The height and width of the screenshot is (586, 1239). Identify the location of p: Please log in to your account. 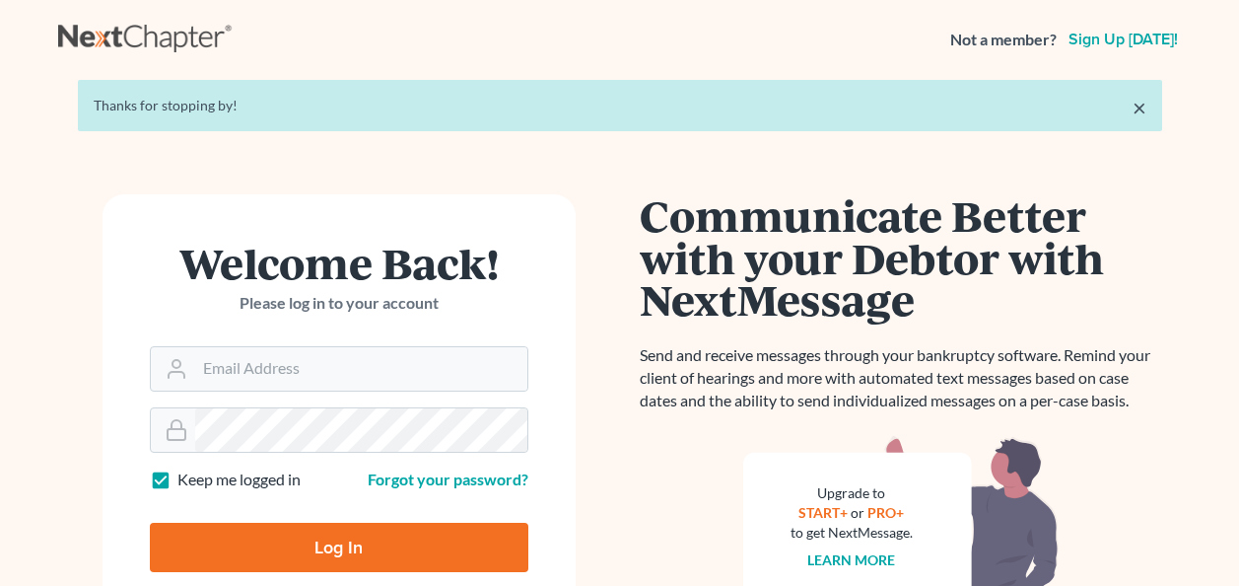
(339, 303).